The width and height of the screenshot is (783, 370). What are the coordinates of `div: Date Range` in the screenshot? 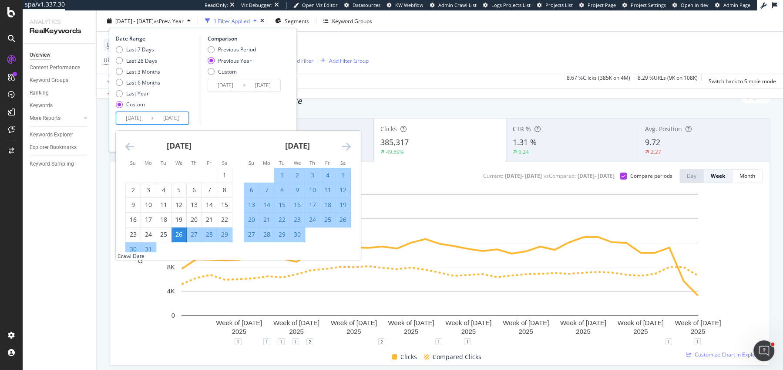 It's located at (157, 38).